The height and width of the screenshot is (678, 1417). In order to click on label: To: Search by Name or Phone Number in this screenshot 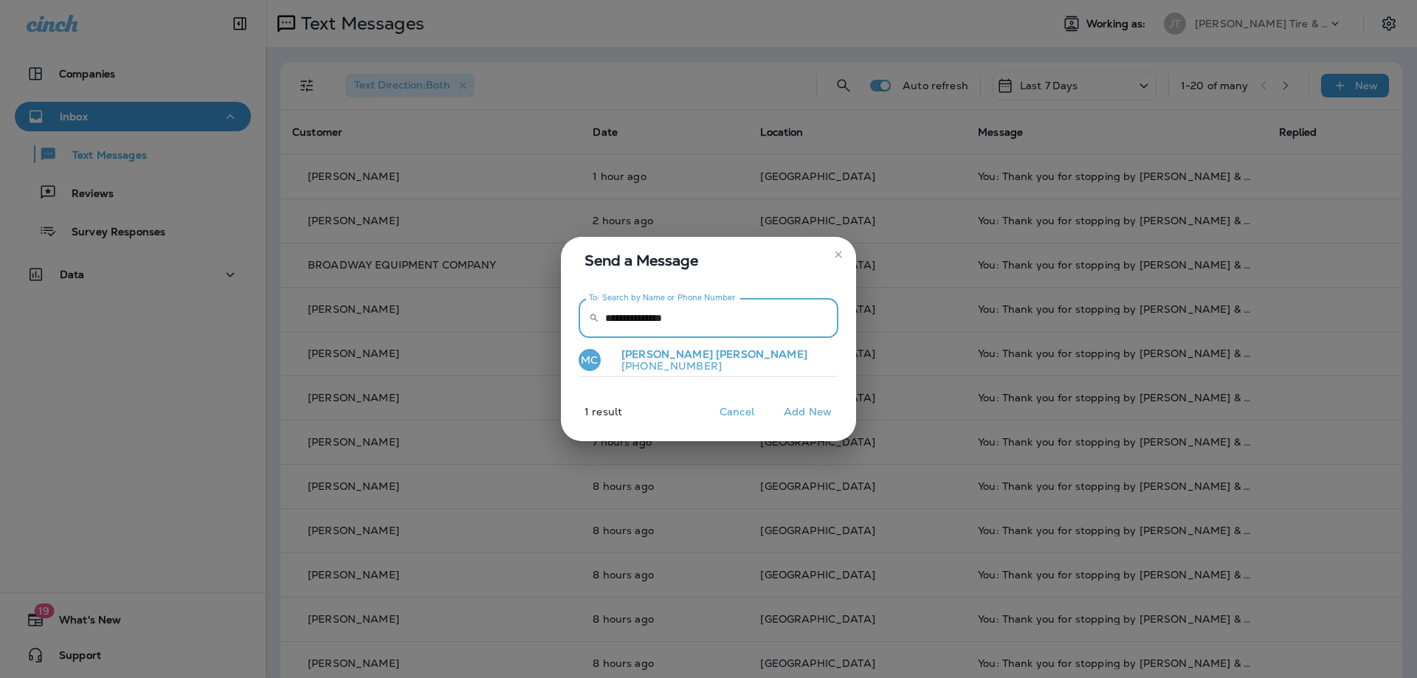, I will do `click(662, 297)`.